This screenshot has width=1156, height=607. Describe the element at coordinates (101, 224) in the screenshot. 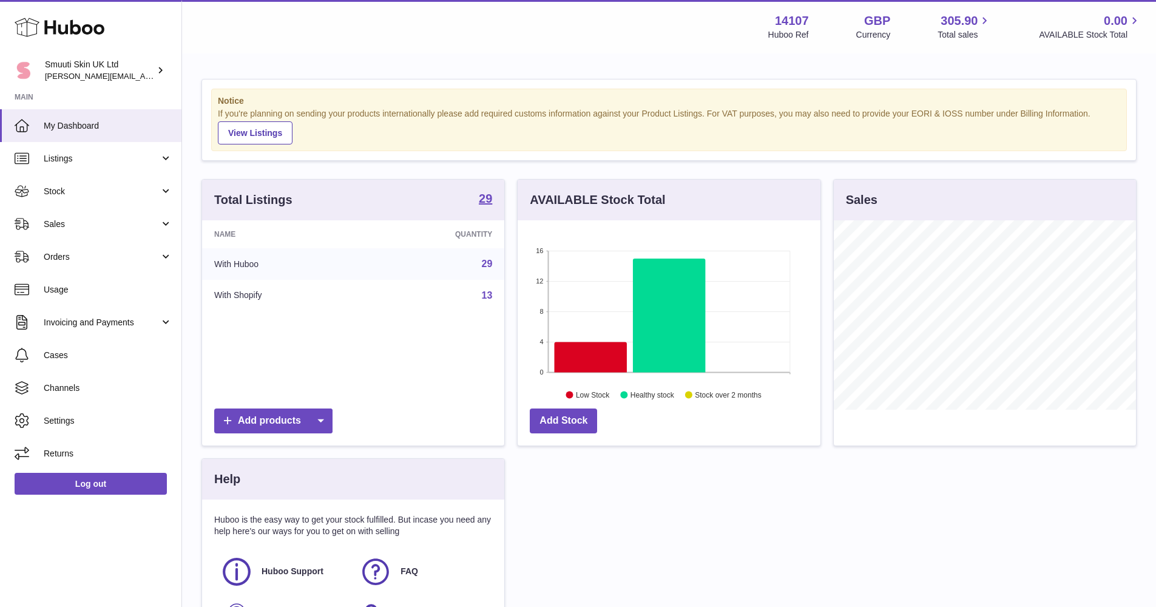

I see `span: Sales` at that location.